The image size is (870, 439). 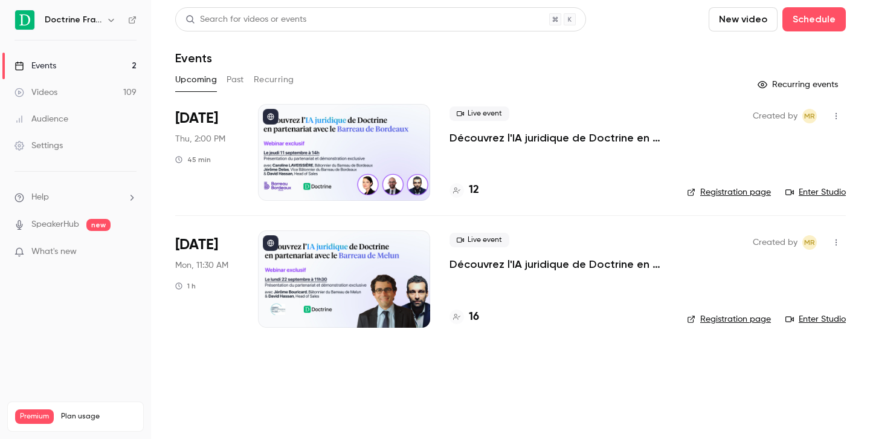 What do you see at coordinates (36, 92) in the screenshot?
I see `div: Videos` at bounding box center [36, 92].